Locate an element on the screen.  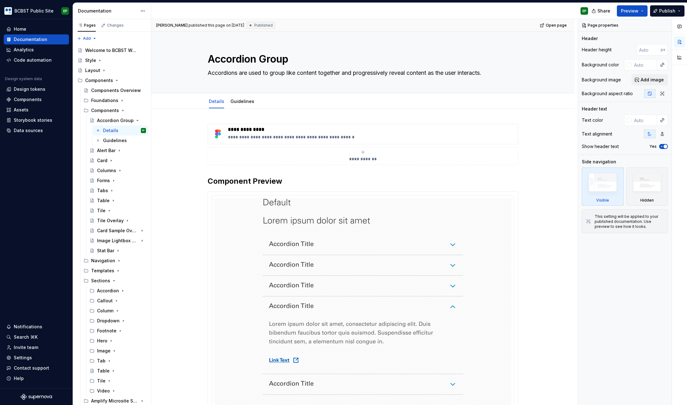
a: Data sources is located at coordinates (36, 131).